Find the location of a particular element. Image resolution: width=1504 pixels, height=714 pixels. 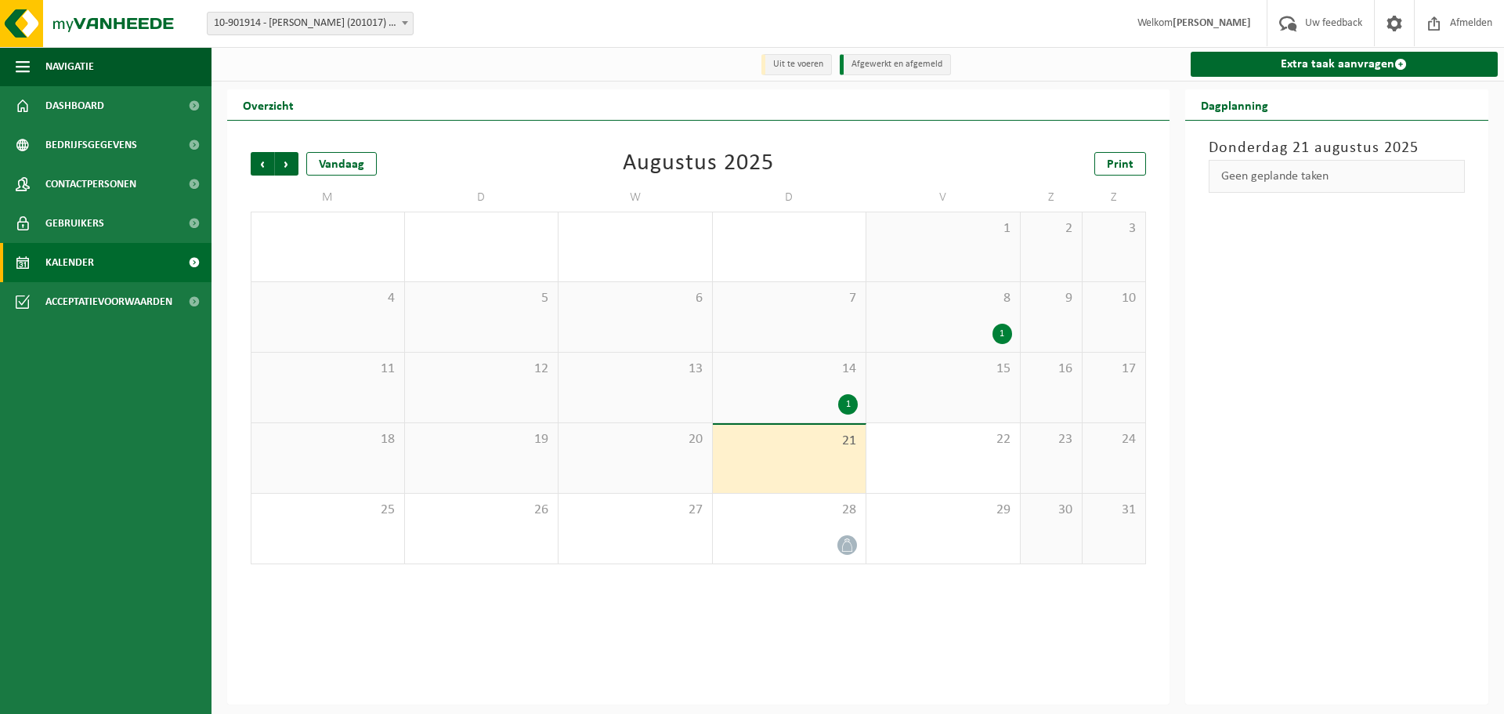

span: Print is located at coordinates (1120, 165).